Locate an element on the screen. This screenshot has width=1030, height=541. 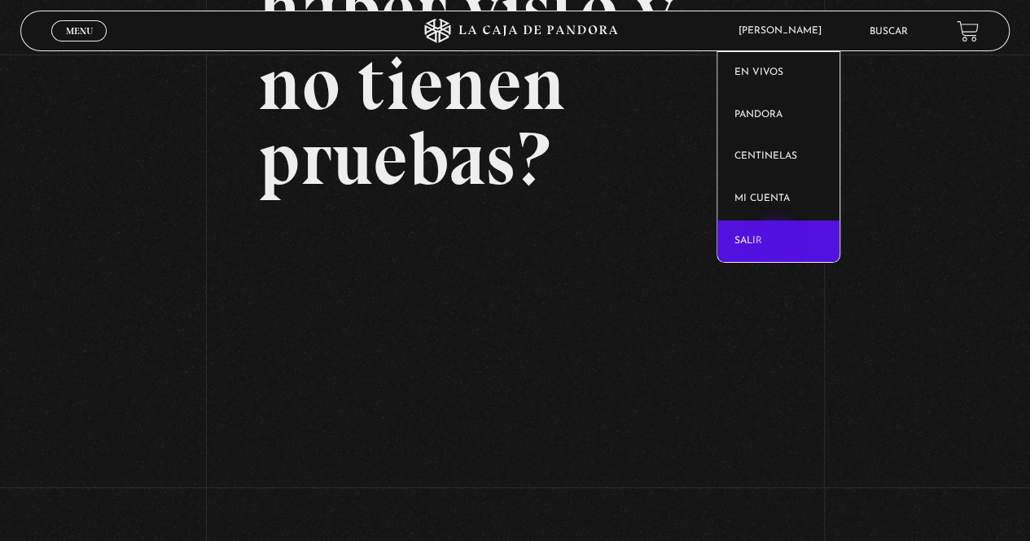
a: Salir is located at coordinates (778, 242).